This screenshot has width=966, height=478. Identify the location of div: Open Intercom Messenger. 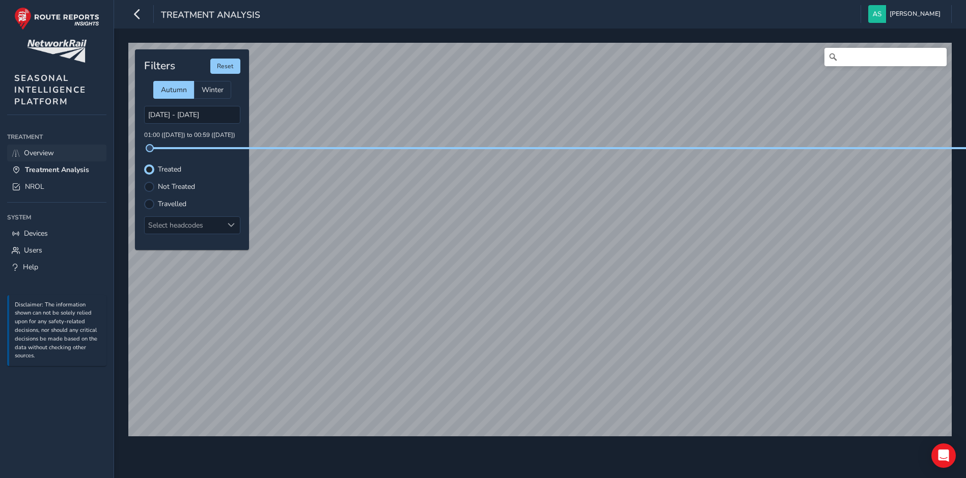
(944, 456).